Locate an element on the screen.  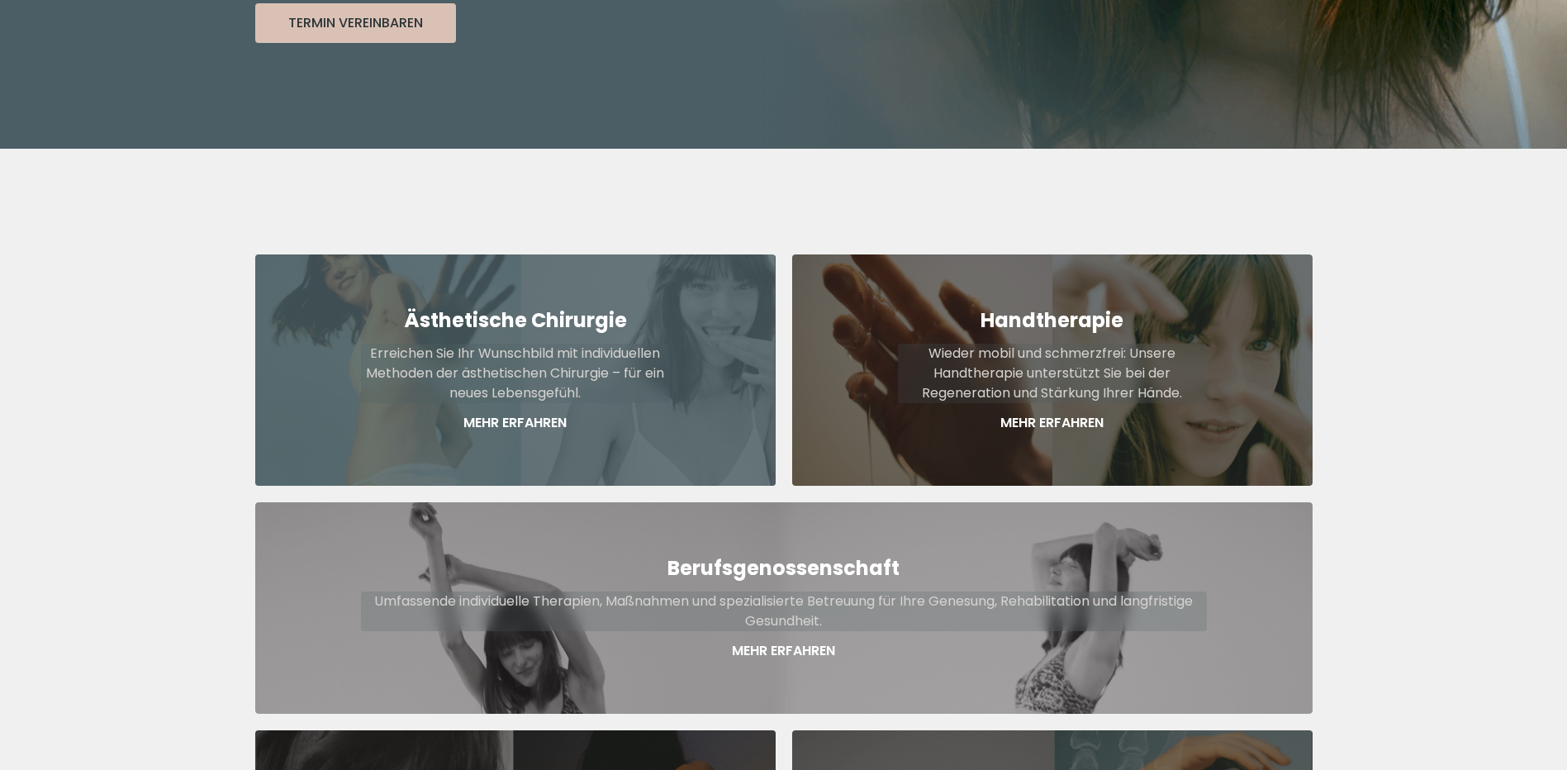
button: Termin Vereinbaren is located at coordinates (355, 23).